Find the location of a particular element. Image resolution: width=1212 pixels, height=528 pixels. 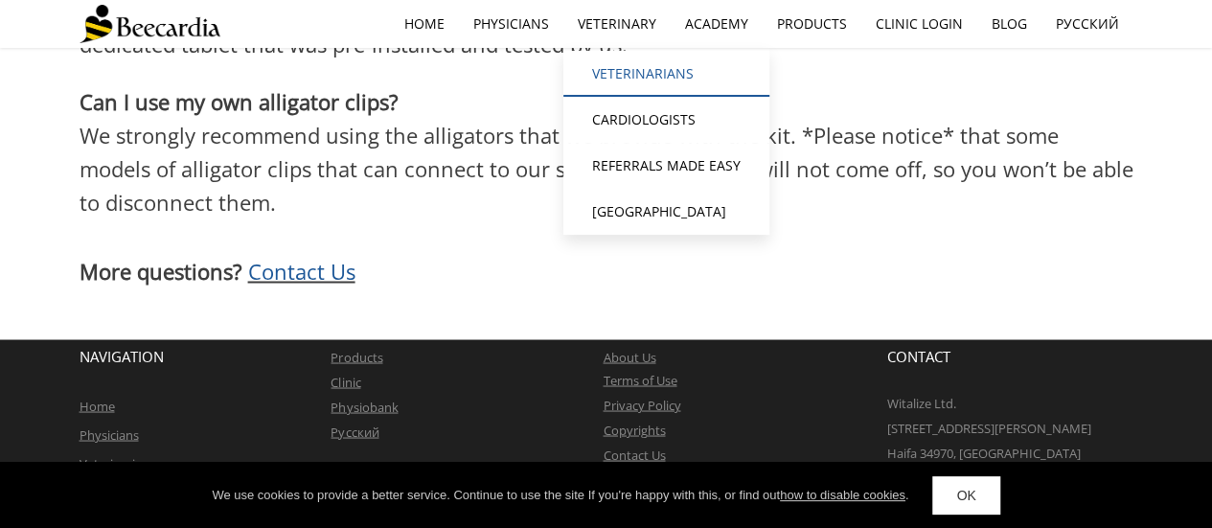

span: We strongly recommend using the alligators that we provide with the kit. *Please notice* that som... is located at coordinates (606, 169).